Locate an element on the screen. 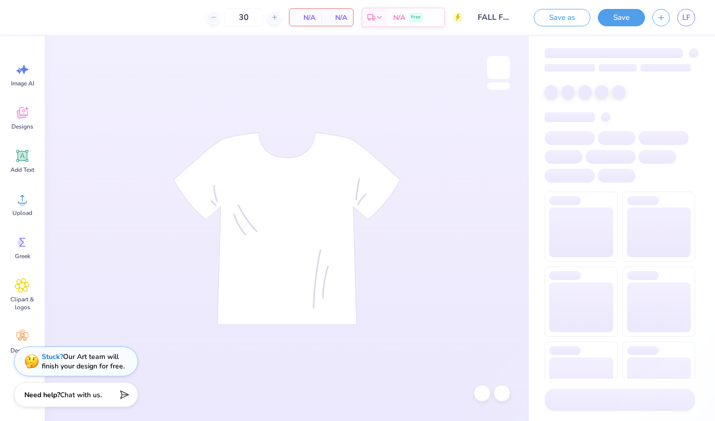 Image resolution: width=715 pixels, height=421 pixels. span: Image AI is located at coordinates (22, 83).